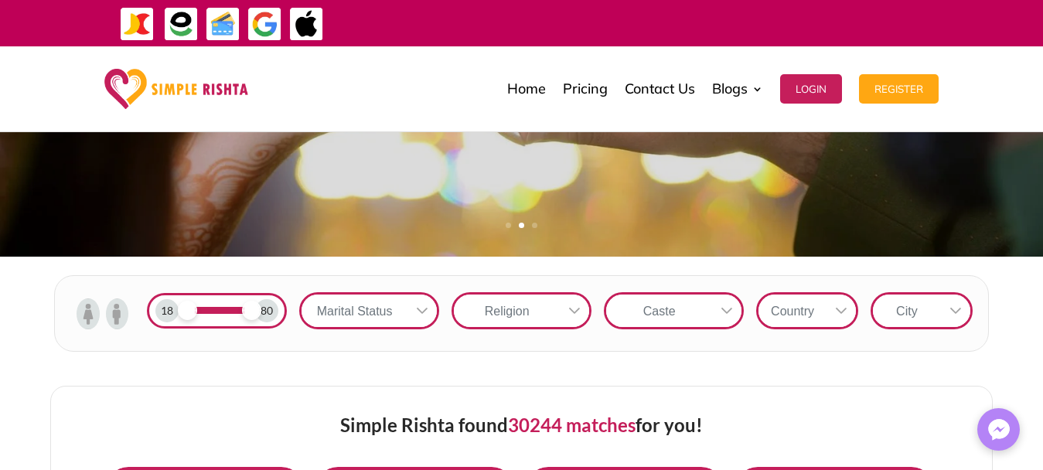 The image size is (1043, 470). I want to click on img: GooglePay-icon, so click(264, 24).